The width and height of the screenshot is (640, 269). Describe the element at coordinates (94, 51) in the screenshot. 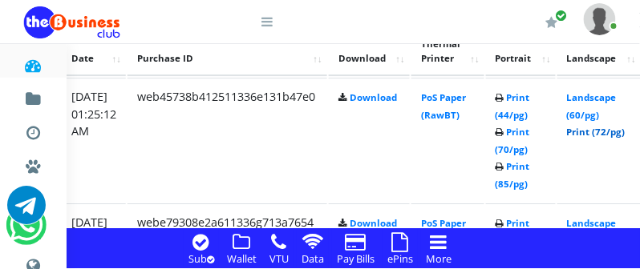

I see `th: Date: activate to sort column ascending` at that location.